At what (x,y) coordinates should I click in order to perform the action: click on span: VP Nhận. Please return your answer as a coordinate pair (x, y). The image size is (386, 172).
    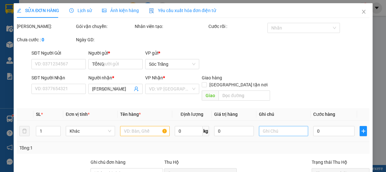
    Looking at the image, I should click on (154, 78).